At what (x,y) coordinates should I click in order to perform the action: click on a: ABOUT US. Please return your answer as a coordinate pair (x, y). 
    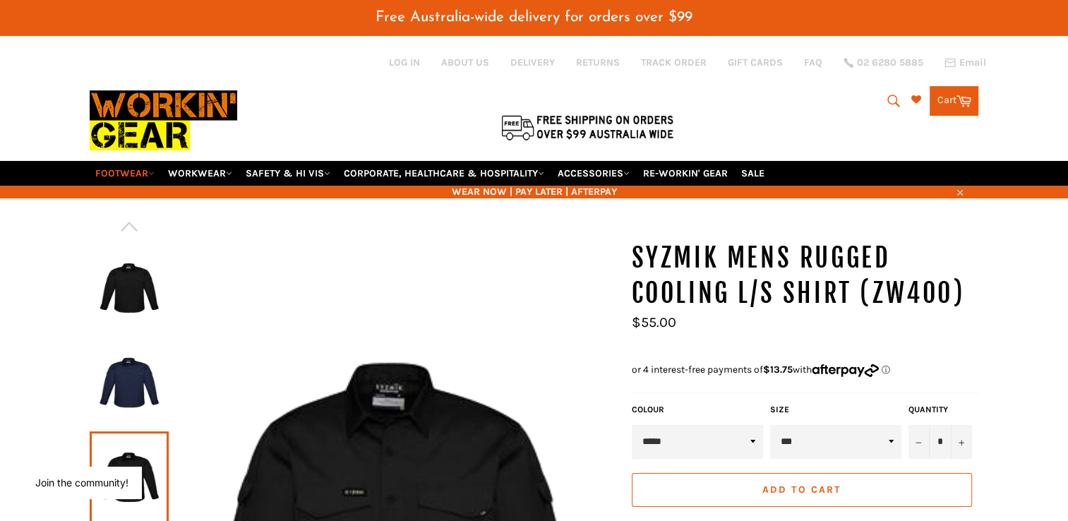
    Looking at the image, I should click on (465, 62).